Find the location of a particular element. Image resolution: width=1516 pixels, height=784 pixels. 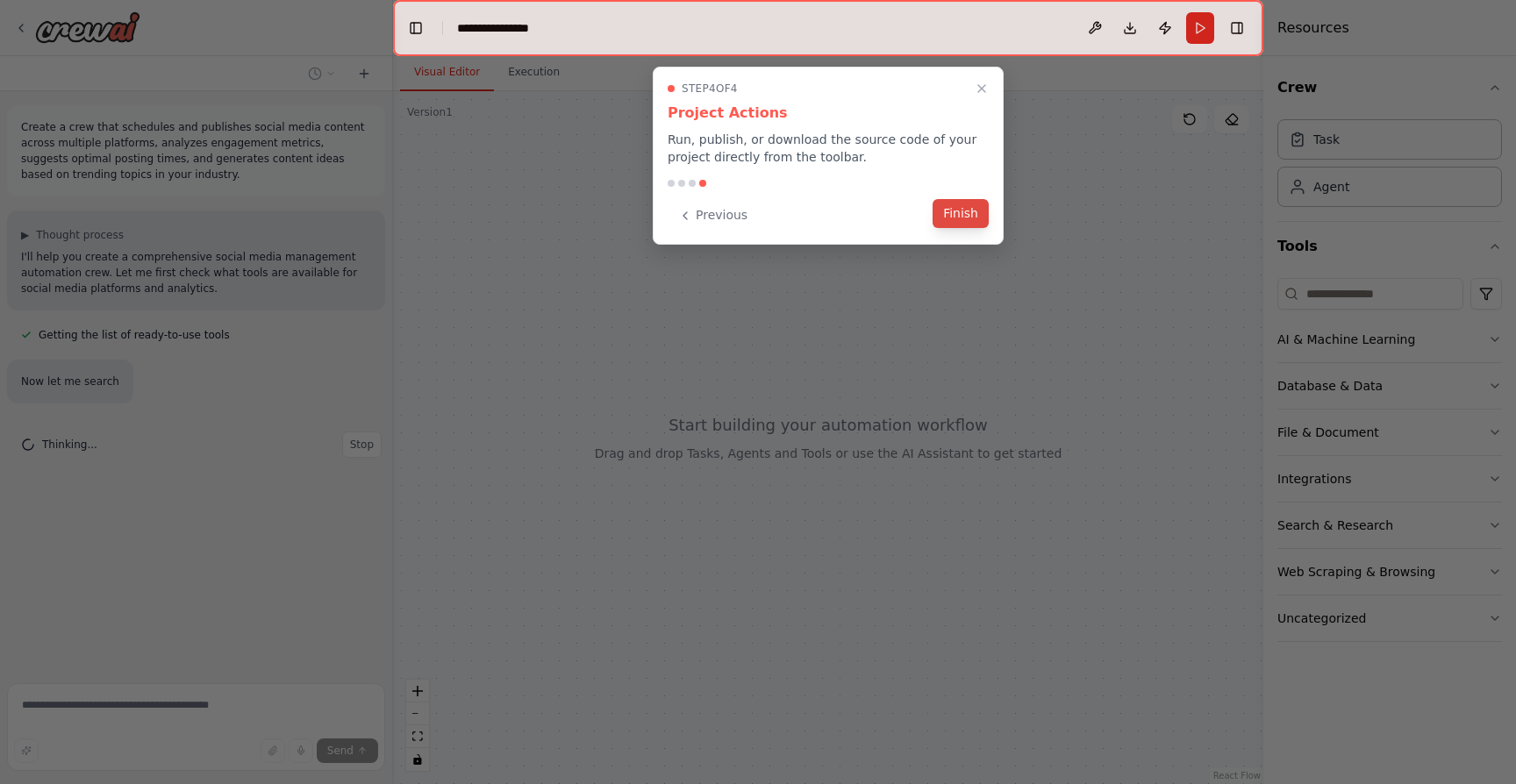

p: Run, publish, or download the source code of your project directly from the toolbar. is located at coordinates (828, 148).